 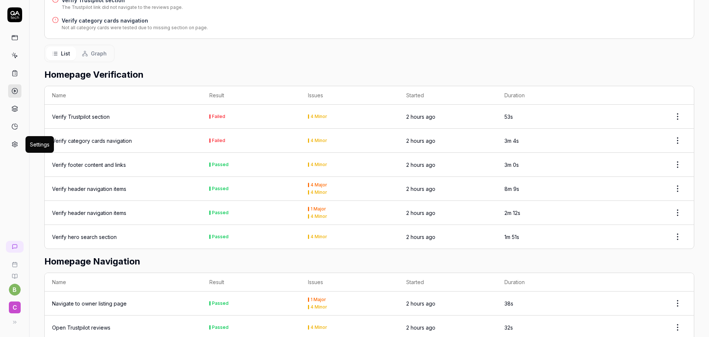 I want to click on a: Navigate to owner listing page, so click(x=89, y=303).